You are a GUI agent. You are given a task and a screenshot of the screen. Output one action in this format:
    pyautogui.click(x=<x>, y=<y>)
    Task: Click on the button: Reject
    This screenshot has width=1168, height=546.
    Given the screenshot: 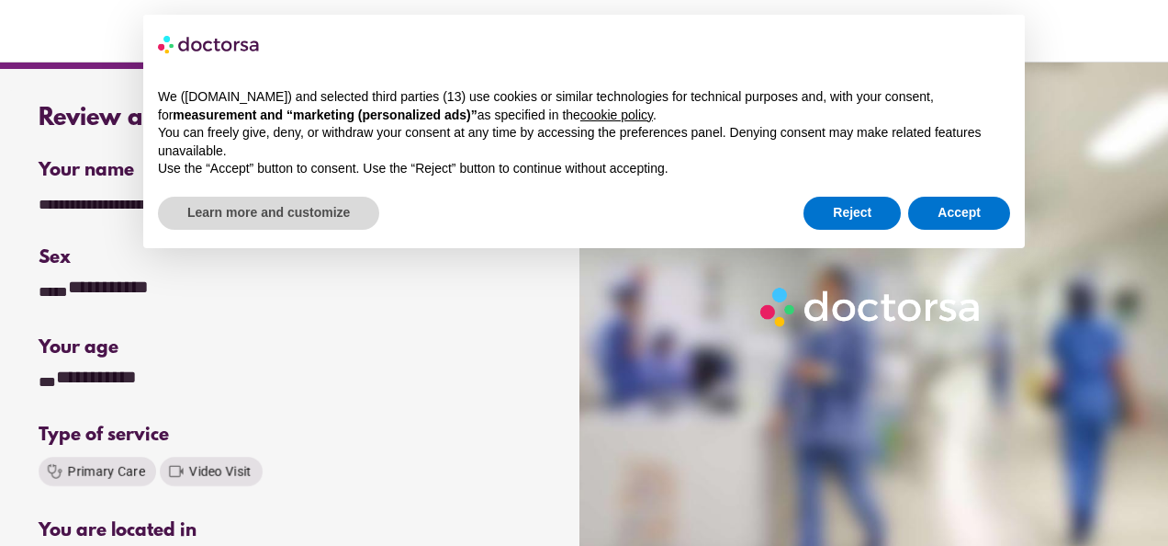 What is the action you would take?
    pyautogui.click(x=852, y=213)
    